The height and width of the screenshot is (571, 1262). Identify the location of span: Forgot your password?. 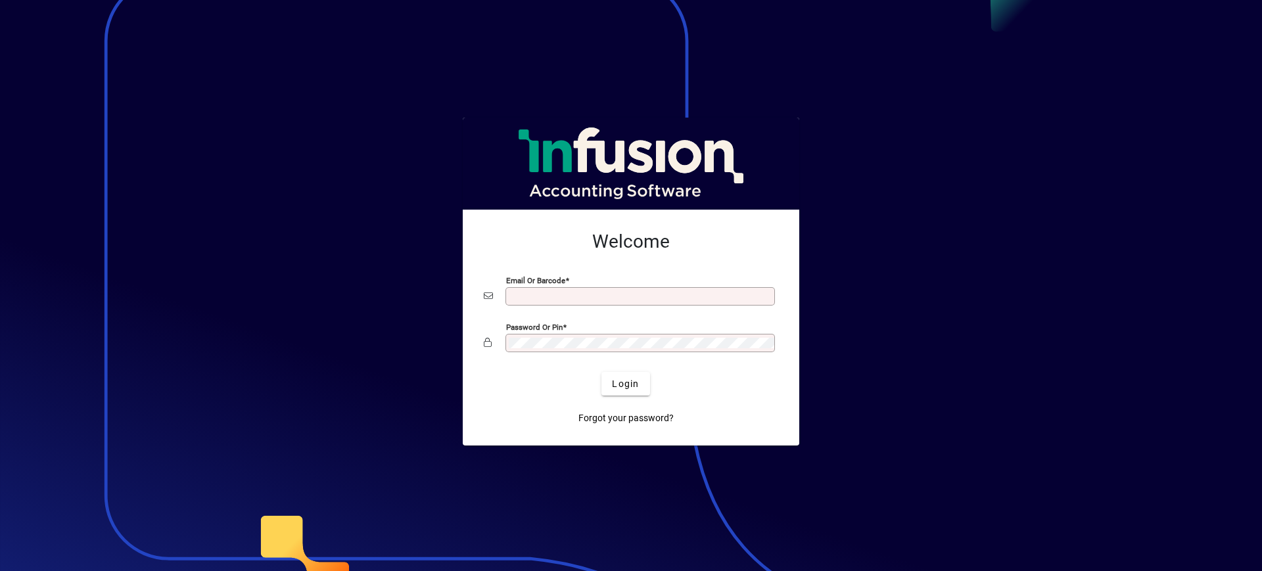
(626, 418).